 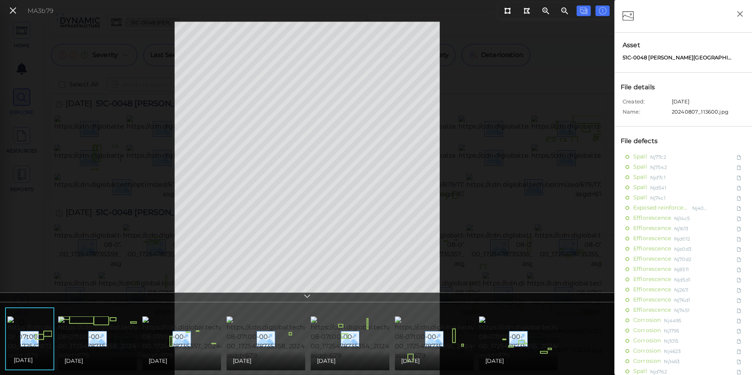 I want to click on span: Nj77c2, so click(x=658, y=157).